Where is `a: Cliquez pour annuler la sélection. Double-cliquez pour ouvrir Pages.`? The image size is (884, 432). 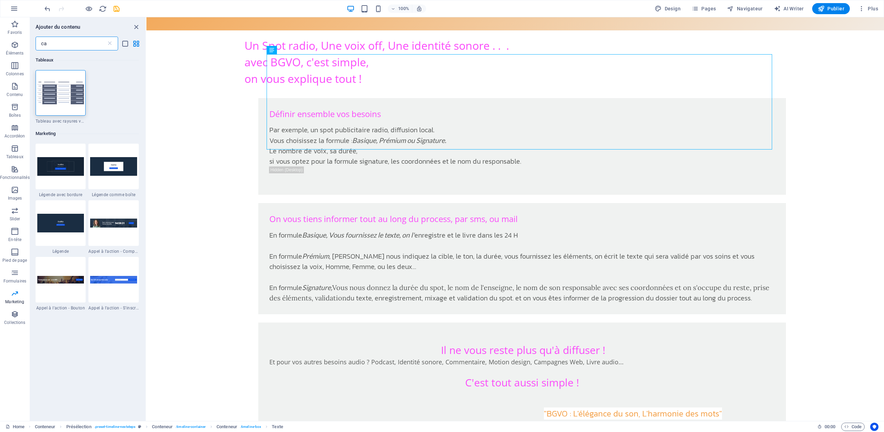
a: Cliquez pour annuler la sélection. Double-cliquez pour ouvrir Pages. is located at coordinates (15, 427).